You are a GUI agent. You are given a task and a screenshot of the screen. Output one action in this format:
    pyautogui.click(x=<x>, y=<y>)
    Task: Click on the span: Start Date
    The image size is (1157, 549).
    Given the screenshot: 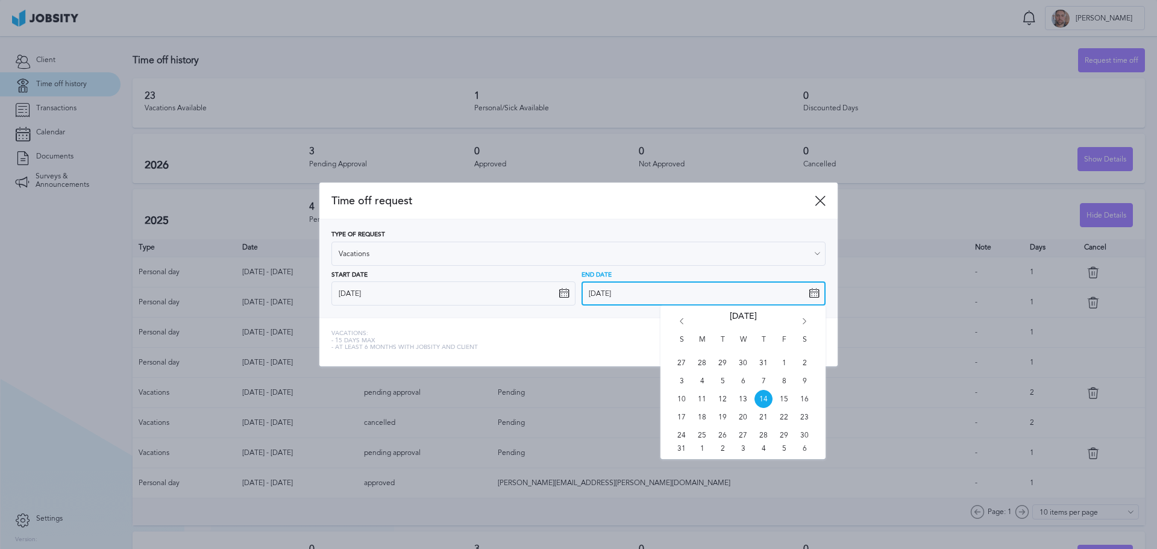 What is the action you would take?
    pyautogui.click(x=350, y=275)
    